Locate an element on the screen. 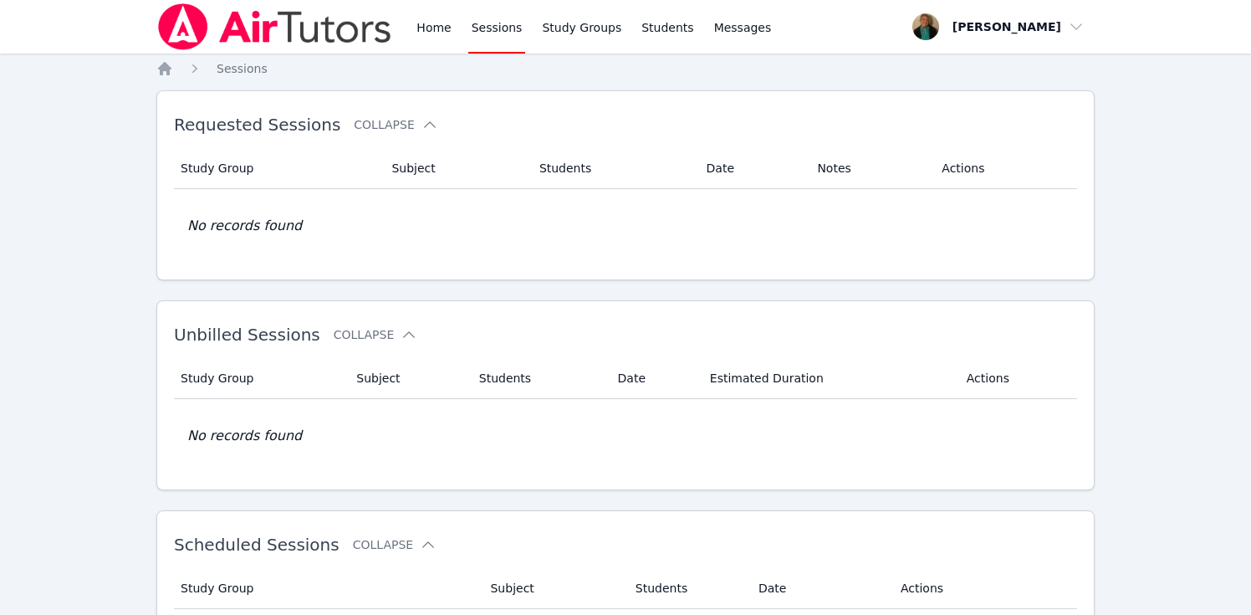 The image size is (1251, 615). th: Notes is located at coordinates (869, 168).